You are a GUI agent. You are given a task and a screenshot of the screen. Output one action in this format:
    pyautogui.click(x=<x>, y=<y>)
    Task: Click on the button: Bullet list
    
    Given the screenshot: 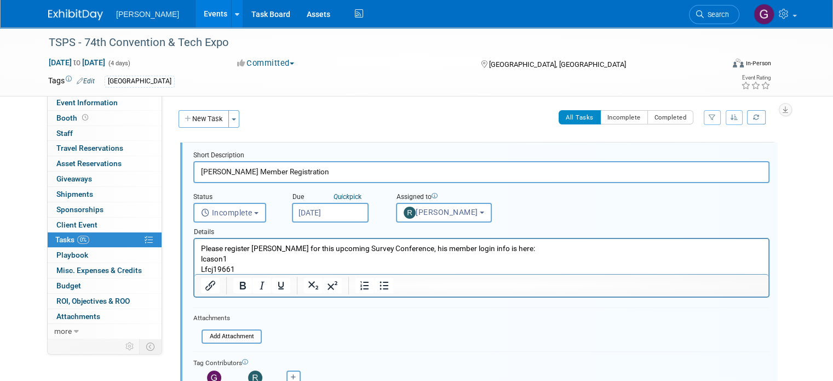 What is the action you would take?
    pyautogui.click(x=384, y=285)
    